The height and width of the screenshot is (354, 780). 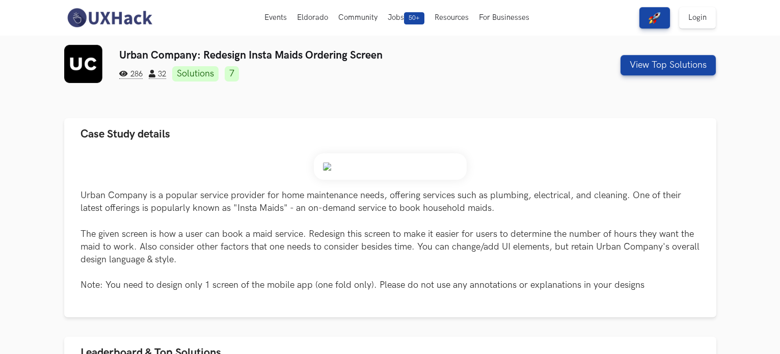 What do you see at coordinates (390, 167) in the screenshot?
I see `img: Weekend_Hackathon_83_banner.png` at bounding box center [390, 167].